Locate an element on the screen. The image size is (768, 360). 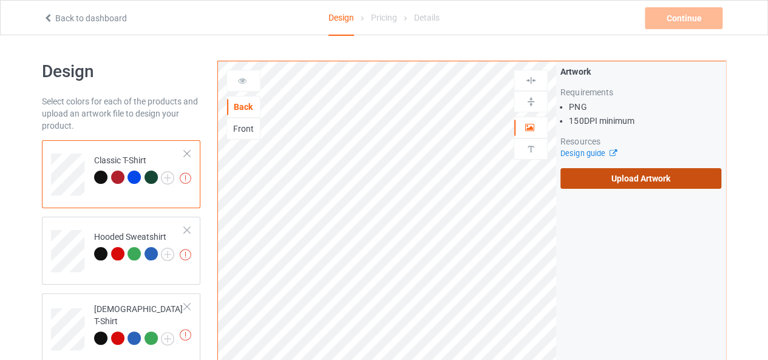
a: Back to dashboard is located at coordinates (85, 18).